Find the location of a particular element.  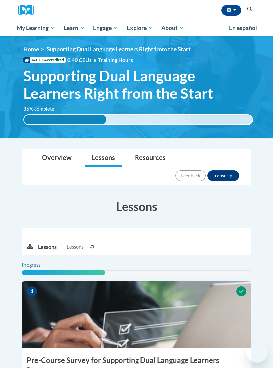

label: 36% complete is located at coordinates (42, 109).